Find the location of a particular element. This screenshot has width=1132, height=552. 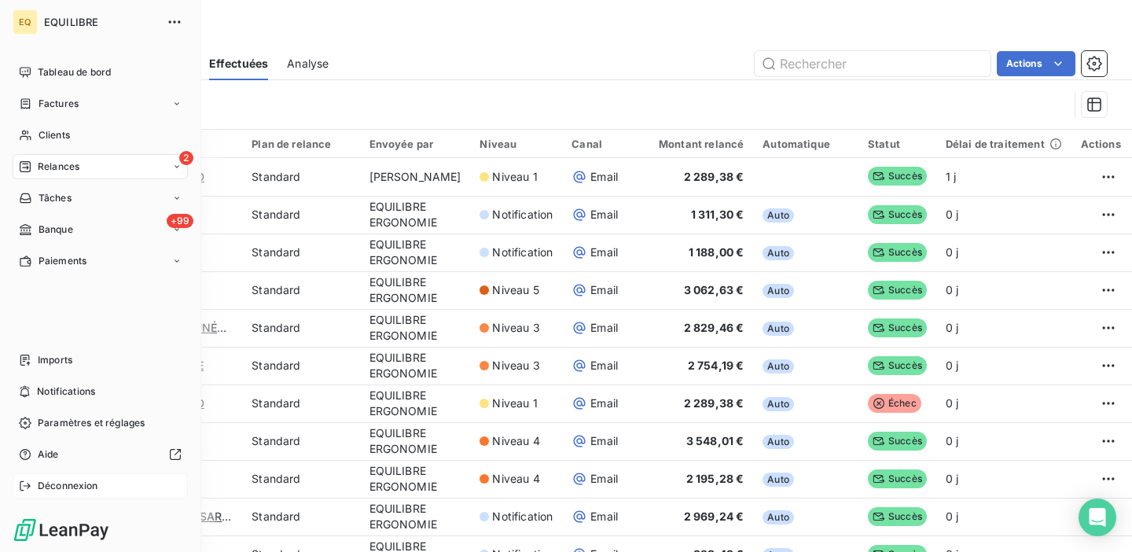

span: Analyse is located at coordinates (307, 64).